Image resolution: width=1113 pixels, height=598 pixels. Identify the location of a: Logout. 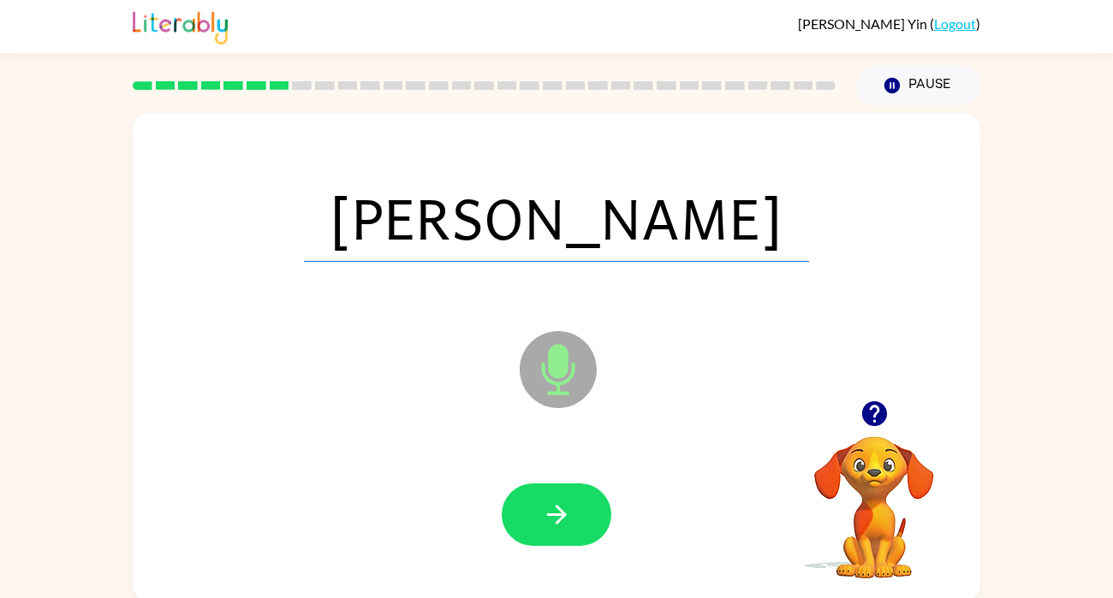
(954, 23).